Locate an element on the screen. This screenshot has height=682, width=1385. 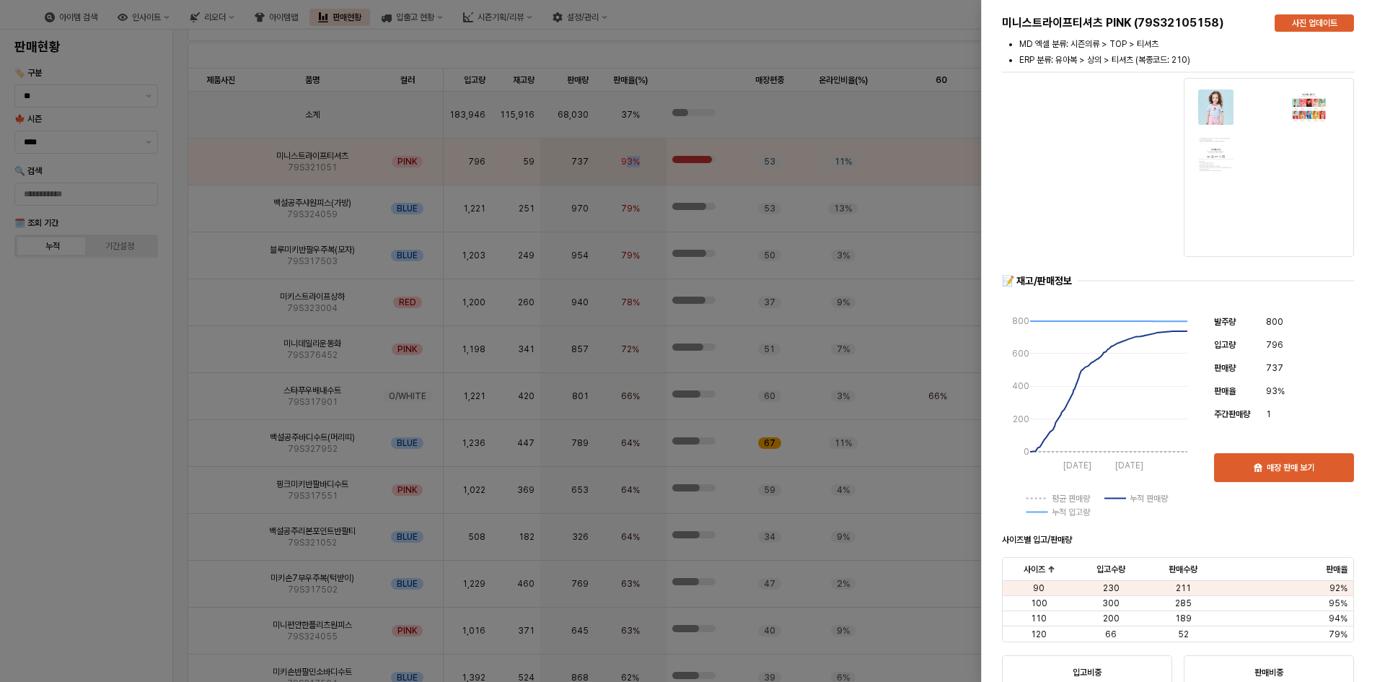
span: 300 is located at coordinates (1111, 603).